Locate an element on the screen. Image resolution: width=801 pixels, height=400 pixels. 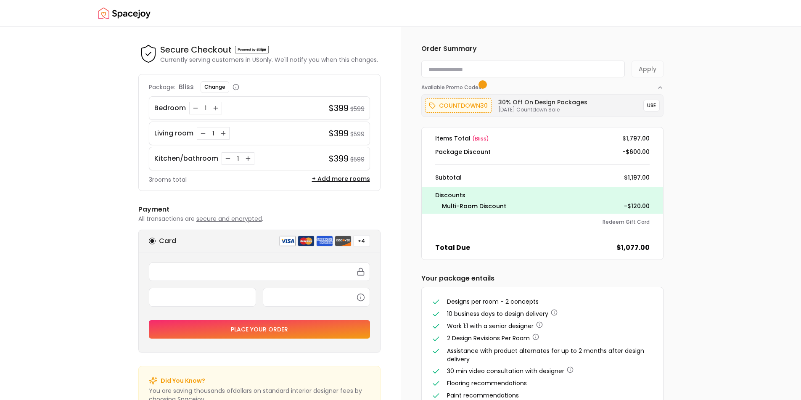
span: 2 Design Revisions Per Room is located at coordinates (488, 338).